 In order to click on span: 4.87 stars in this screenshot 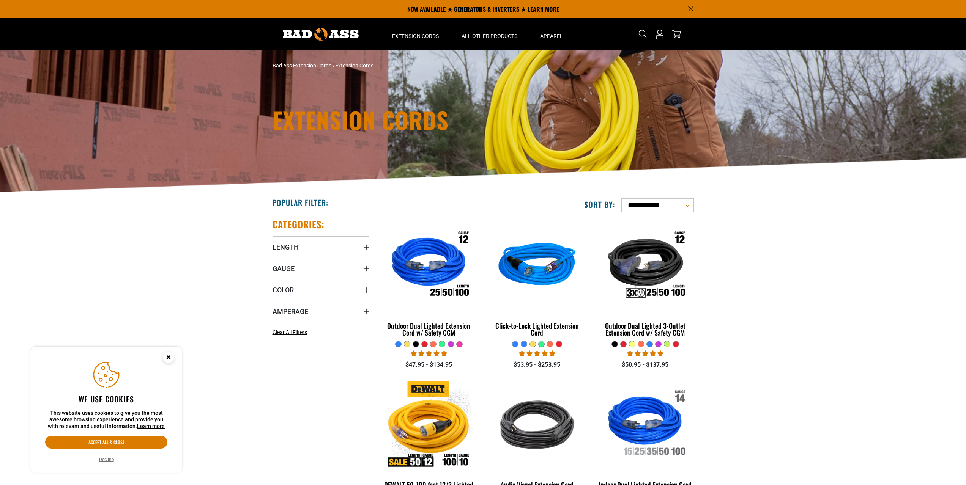, I will do `click(537, 354)`.